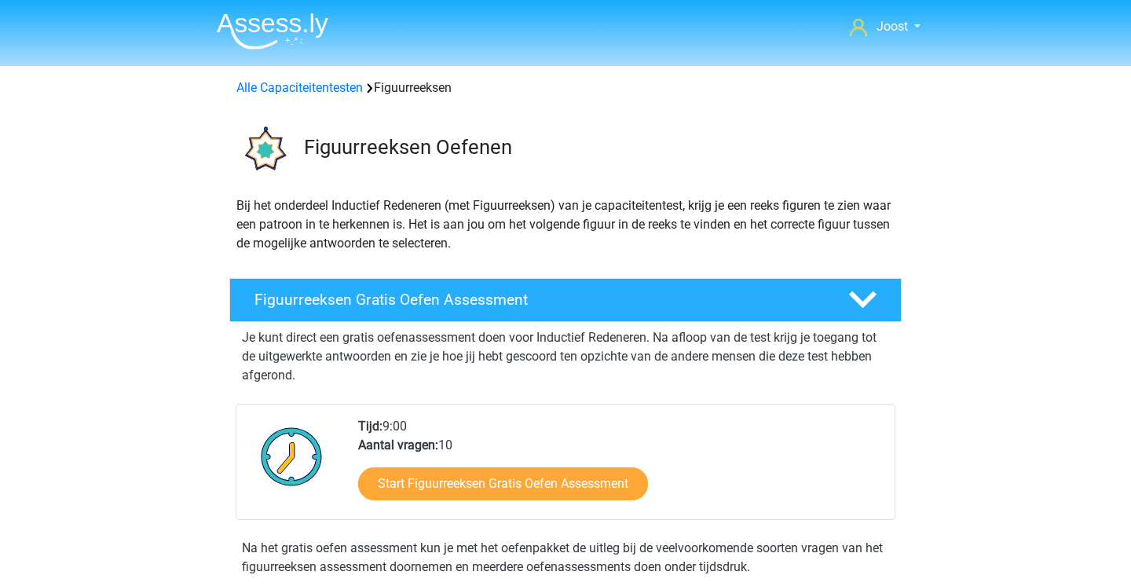 This screenshot has width=1131, height=586. I want to click on b: Tijd:, so click(370, 426).